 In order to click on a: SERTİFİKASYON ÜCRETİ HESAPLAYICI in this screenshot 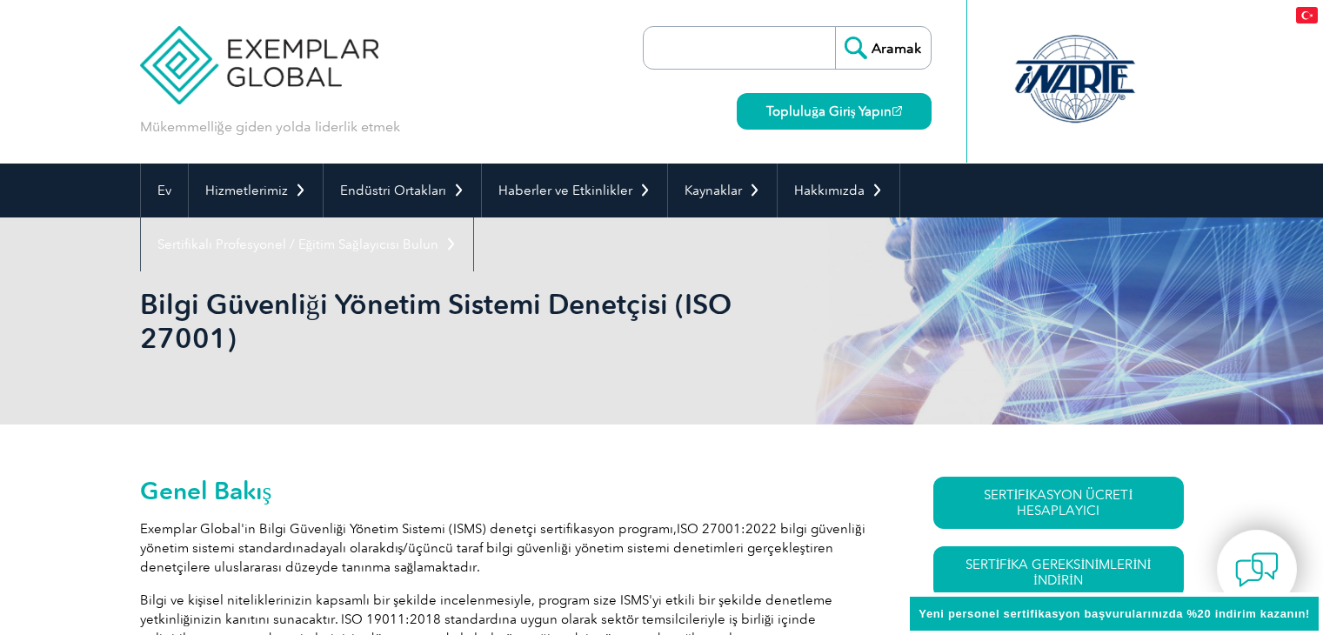, I will do `click(1059, 503)`.